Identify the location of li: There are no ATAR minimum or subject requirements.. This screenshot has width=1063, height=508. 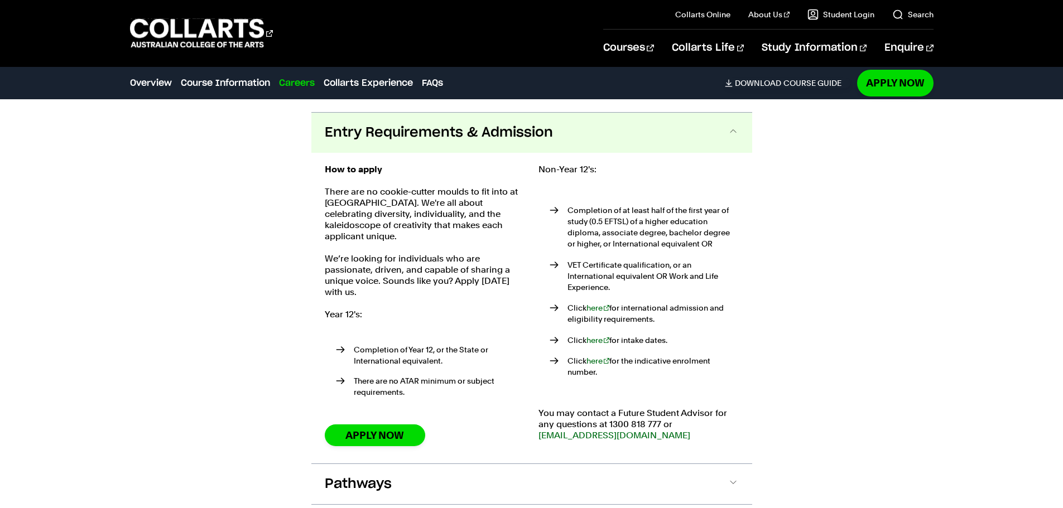
(430, 387).